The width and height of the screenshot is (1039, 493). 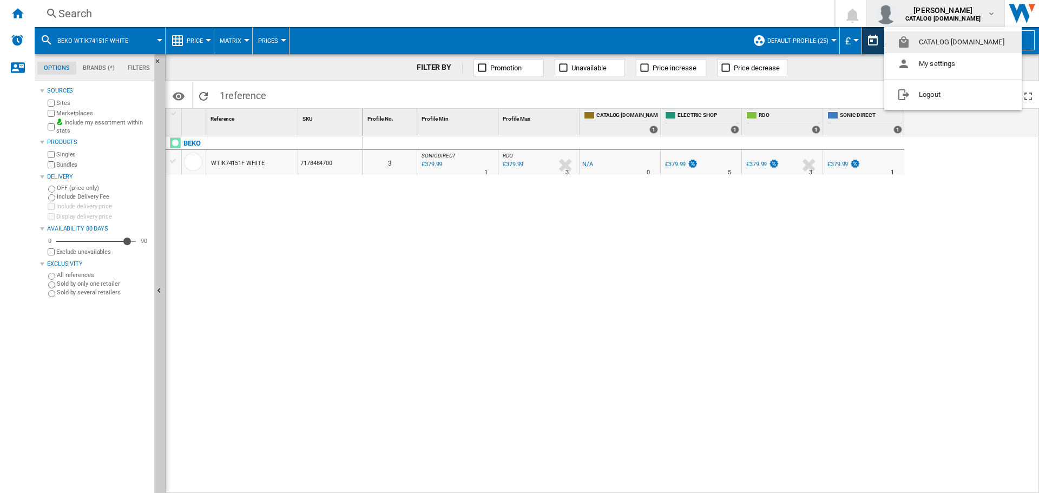 What do you see at coordinates (953, 95) in the screenshot?
I see `md-menu-item: Logout` at bounding box center [953, 95].